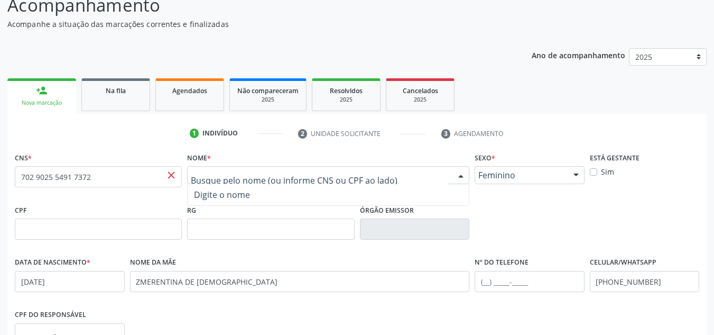 The height and width of the screenshot is (335, 714). Describe the element at coordinates (485, 158) in the screenshot. I see `label: Sexo` at that location.